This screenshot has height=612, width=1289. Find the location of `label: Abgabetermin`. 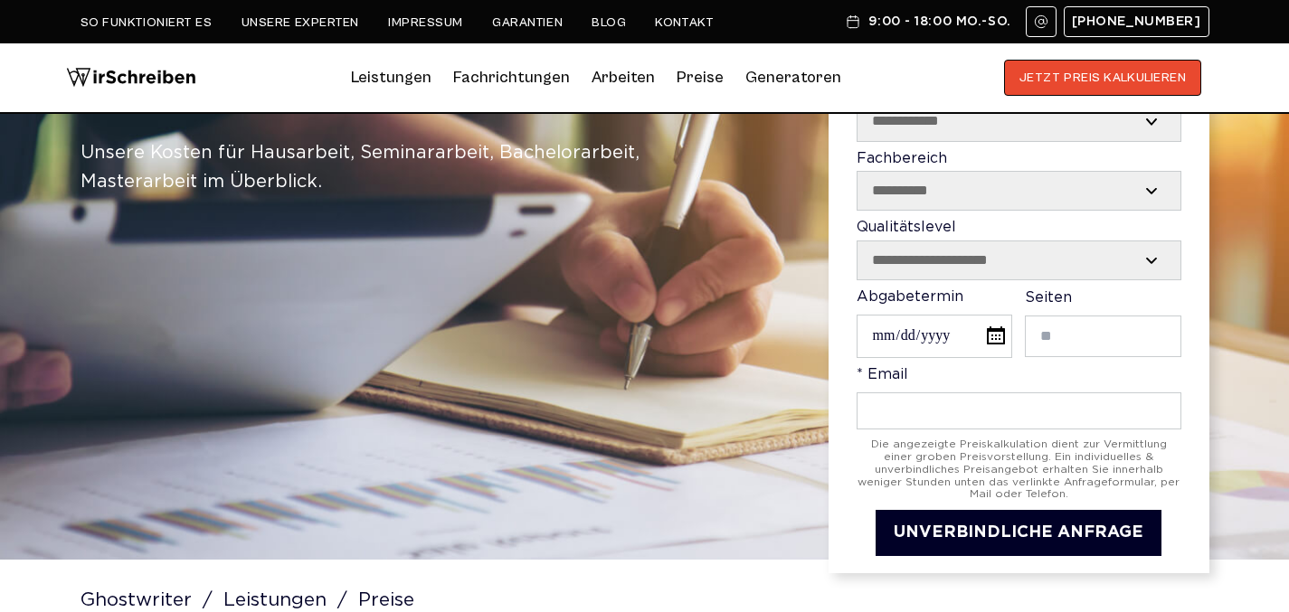

label: Abgabetermin is located at coordinates (934, 324).